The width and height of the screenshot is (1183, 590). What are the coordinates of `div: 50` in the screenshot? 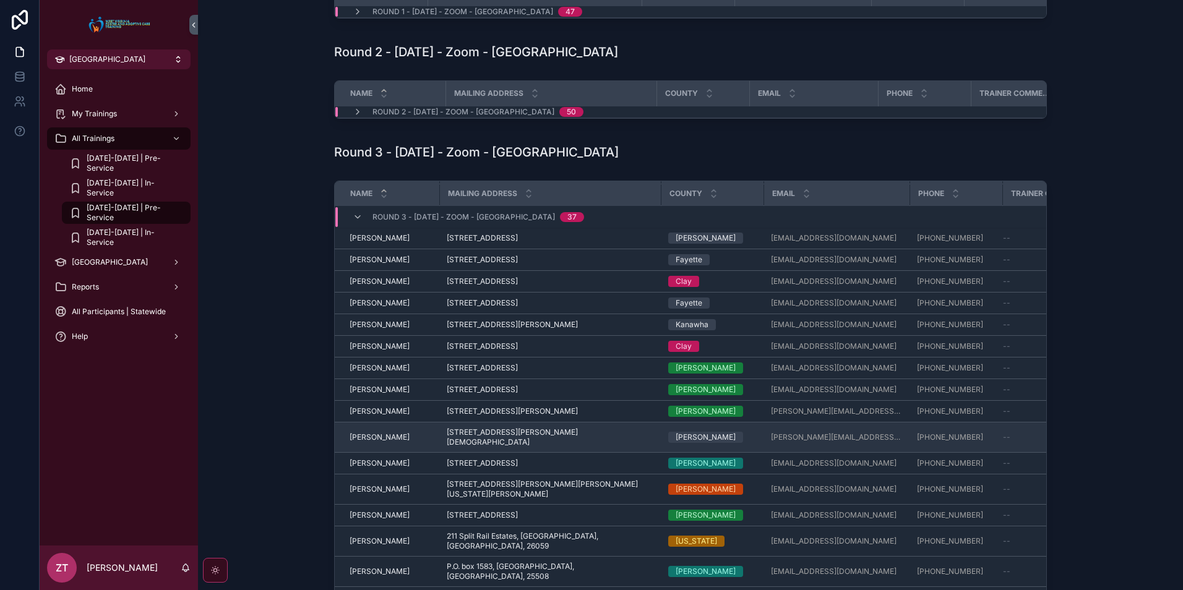 It's located at (571, 112).